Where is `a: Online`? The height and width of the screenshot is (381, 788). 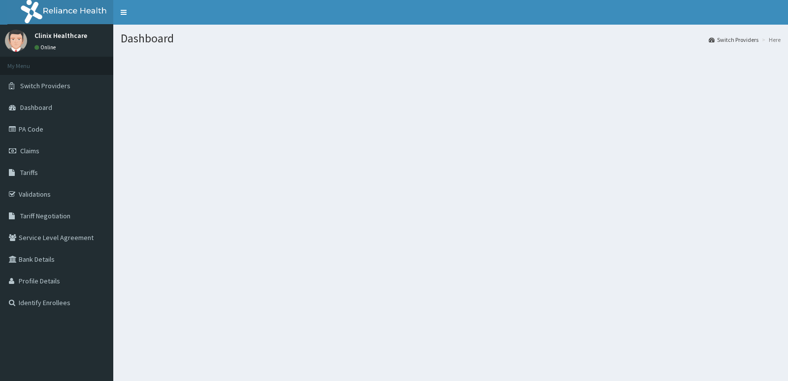 a: Online is located at coordinates (46, 47).